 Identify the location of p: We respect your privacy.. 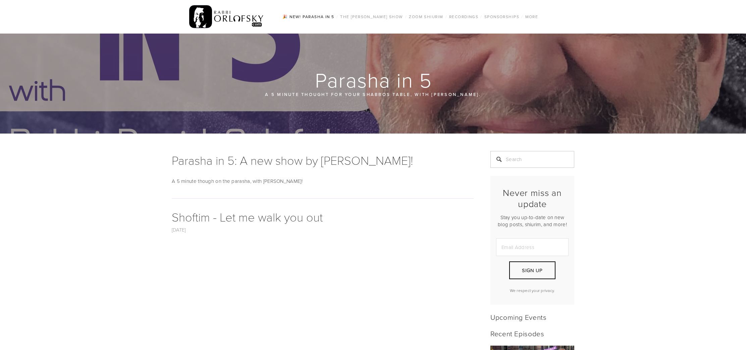
(532, 290).